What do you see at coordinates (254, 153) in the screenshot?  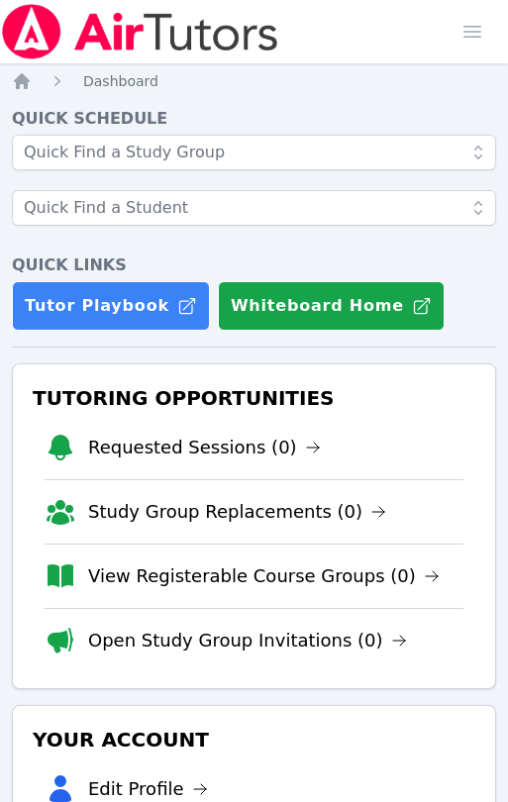 I see `input: Quick Find a Study Group` at bounding box center [254, 153].